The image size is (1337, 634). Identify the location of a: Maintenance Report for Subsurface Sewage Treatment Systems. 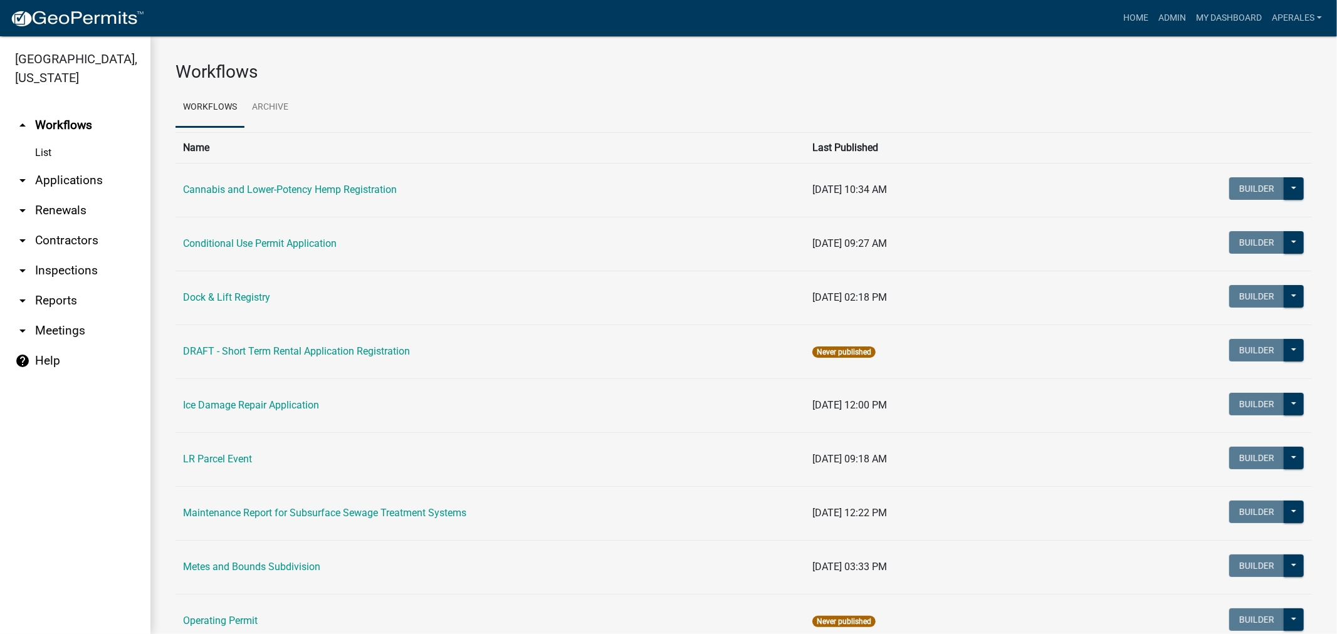
(325, 513).